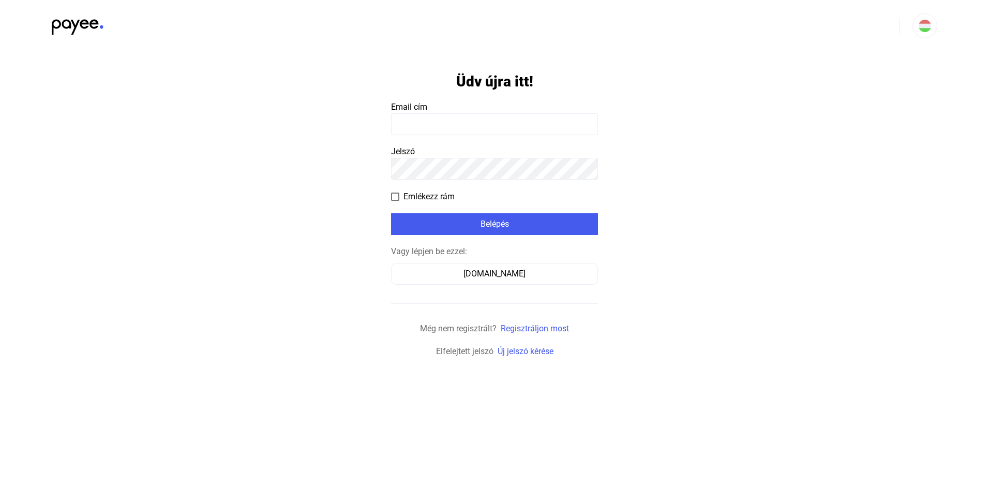 The image size is (989, 498). What do you see at coordinates (465, 351) in the screenshot?
I see `span: Elfelejtett jelszó` at bounding box center [465, 351].